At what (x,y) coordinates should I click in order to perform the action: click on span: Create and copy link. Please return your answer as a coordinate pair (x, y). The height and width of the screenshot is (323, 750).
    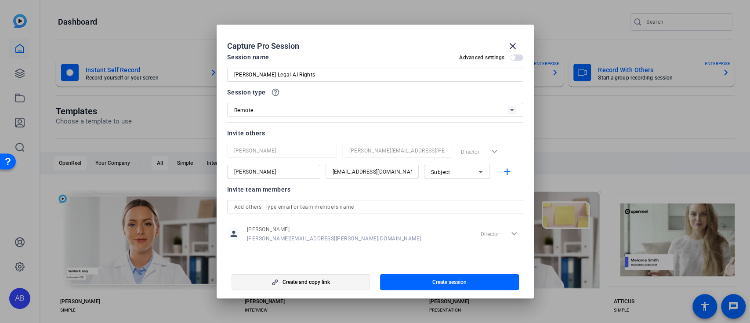
    Looking at the image, I should click on (306, 282).